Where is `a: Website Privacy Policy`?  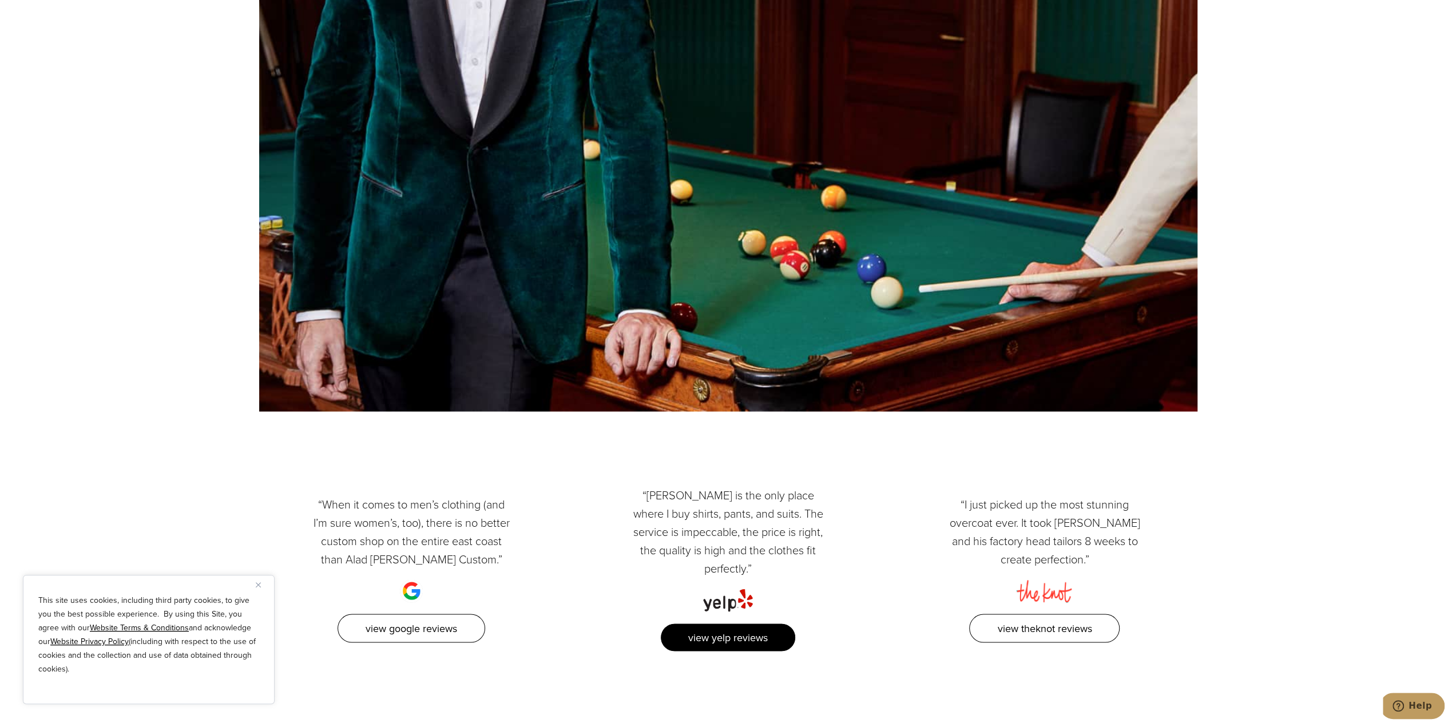
a: Website Privacy Policy is located at coordinates (89, 641).